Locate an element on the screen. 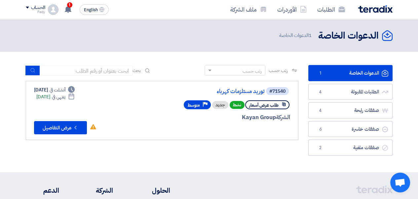  li: الحلول is located at coordinates (151, 191).